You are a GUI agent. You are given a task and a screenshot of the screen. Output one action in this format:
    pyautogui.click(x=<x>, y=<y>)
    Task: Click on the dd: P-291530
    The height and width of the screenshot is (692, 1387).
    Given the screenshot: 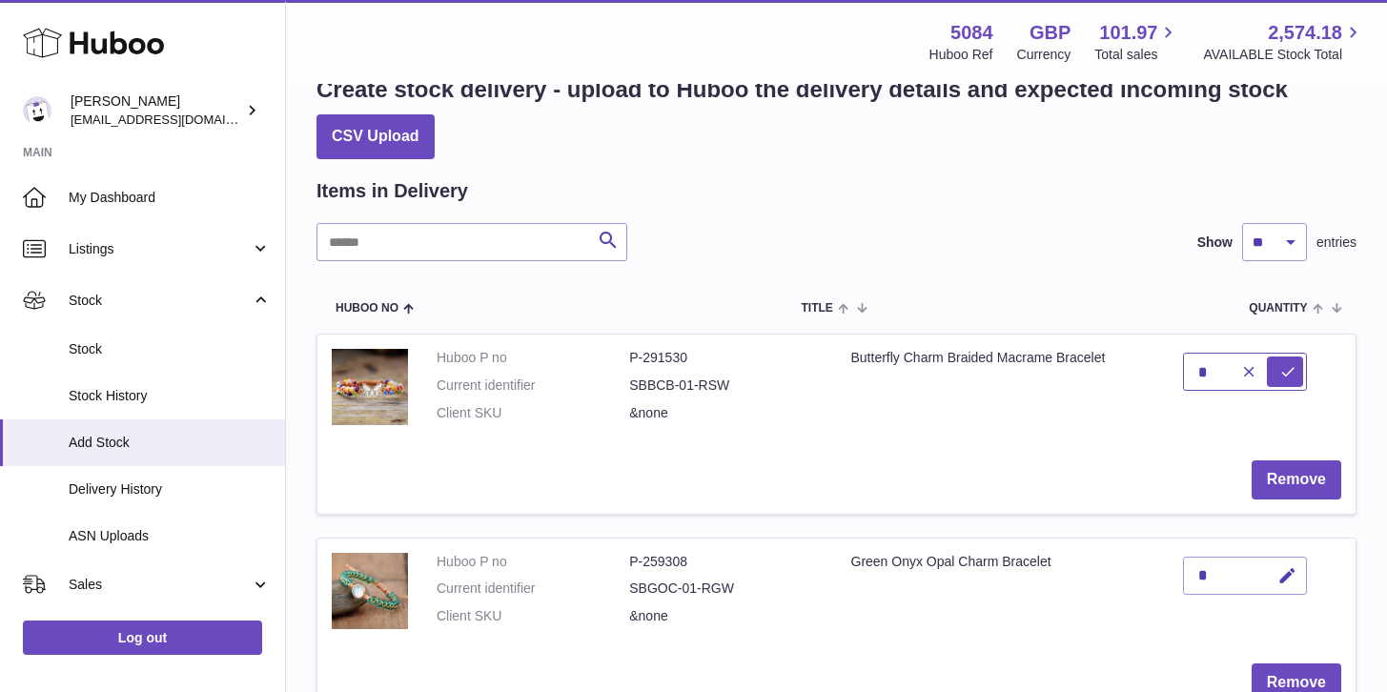 What is the action you would take?
    pyautogui.click(x=725, y=357)
    